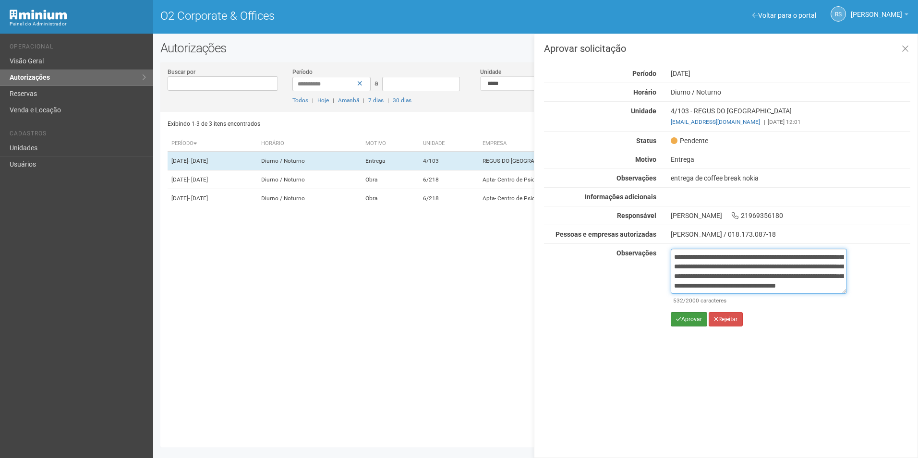  What do you see at coordinates (637, 216) in the screenshot?
I see `strong: Responsável` at bounding box center [637, 216].